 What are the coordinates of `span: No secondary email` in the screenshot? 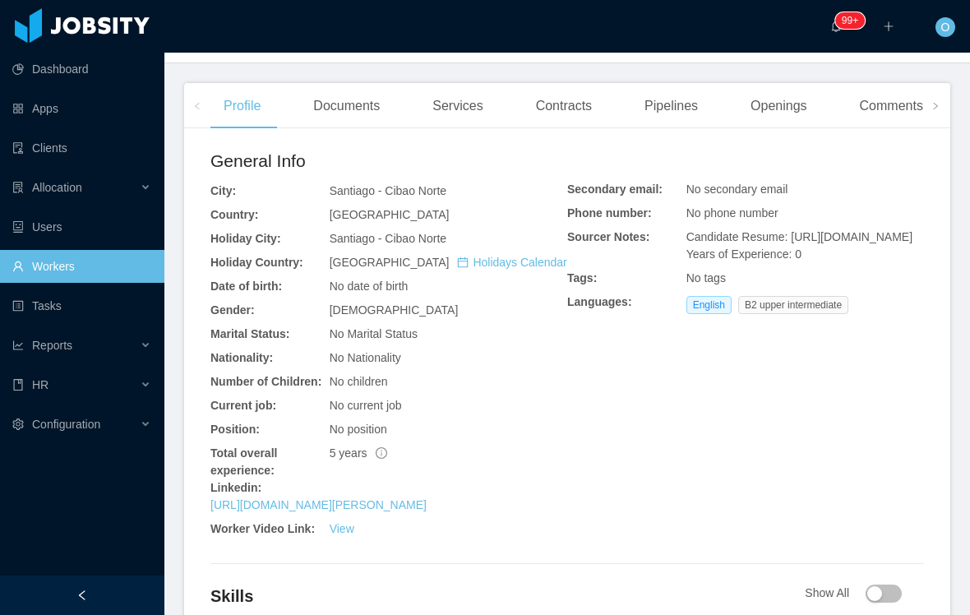 It's located at (738, 189).